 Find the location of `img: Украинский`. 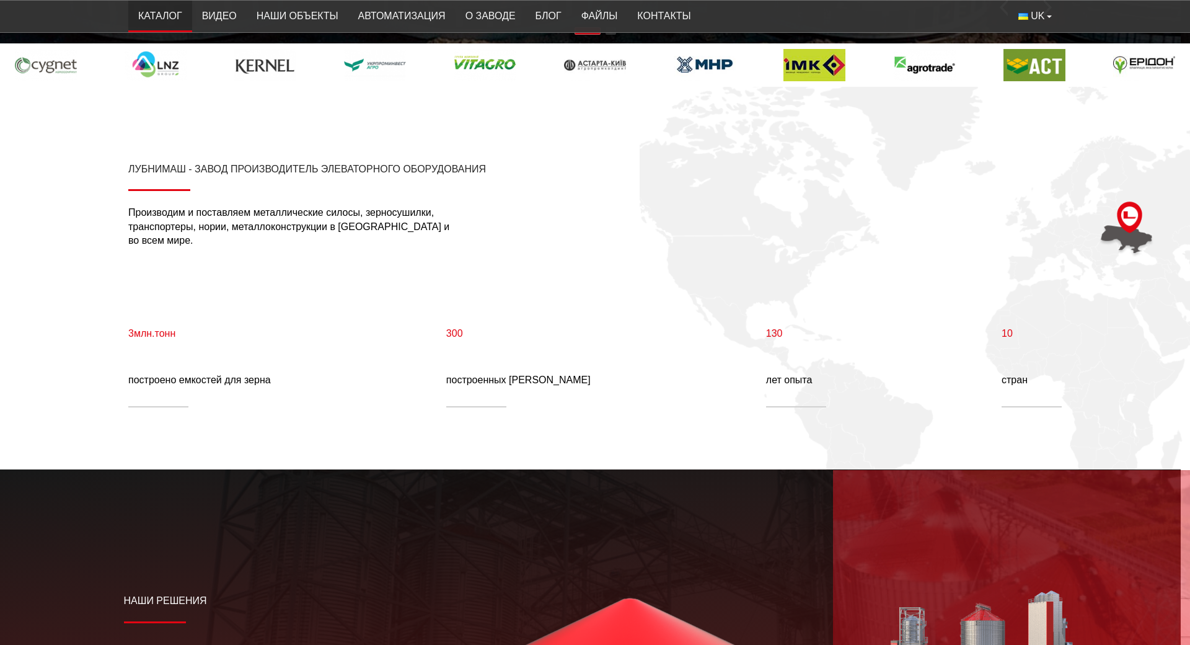

img: Украинский is located at coordinates (1023, 16).